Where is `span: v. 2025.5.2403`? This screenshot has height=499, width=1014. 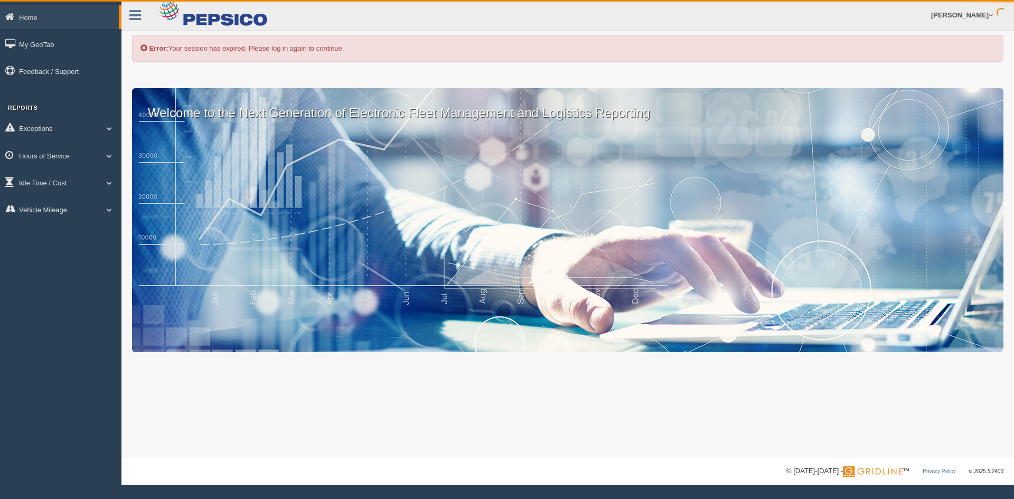 span: v. 2025.5.2403 is located at coordinates (986, 471).